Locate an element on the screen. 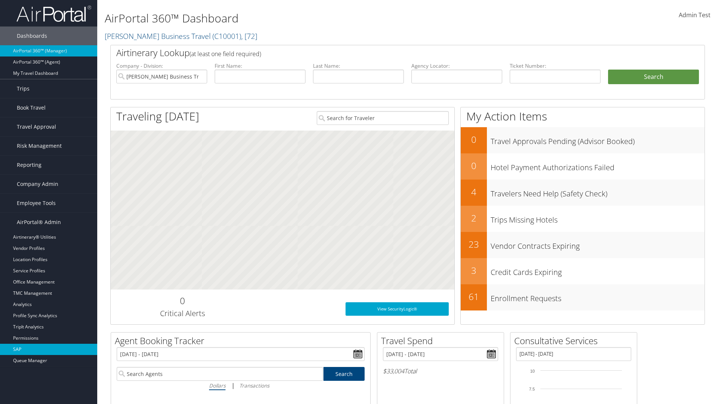 The image size is (718, 404). h3: Critical Alerts is located at coordinates (182, 313).